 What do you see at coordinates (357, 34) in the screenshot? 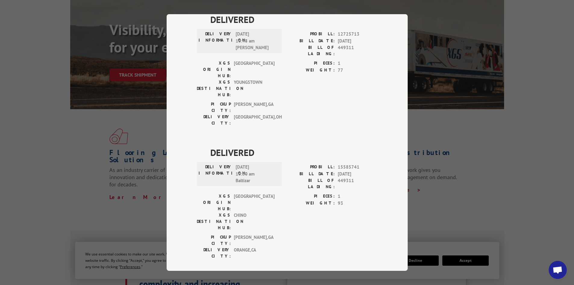
I see `span: 12725713` at bounding box center [357, 34].